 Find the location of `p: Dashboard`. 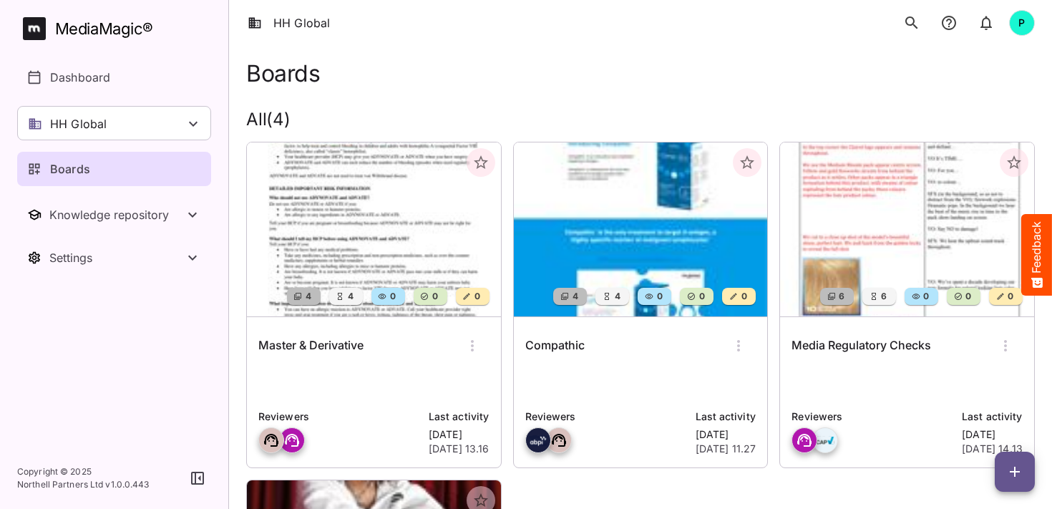

p: Dashboard is located at coordinates (80, 77).